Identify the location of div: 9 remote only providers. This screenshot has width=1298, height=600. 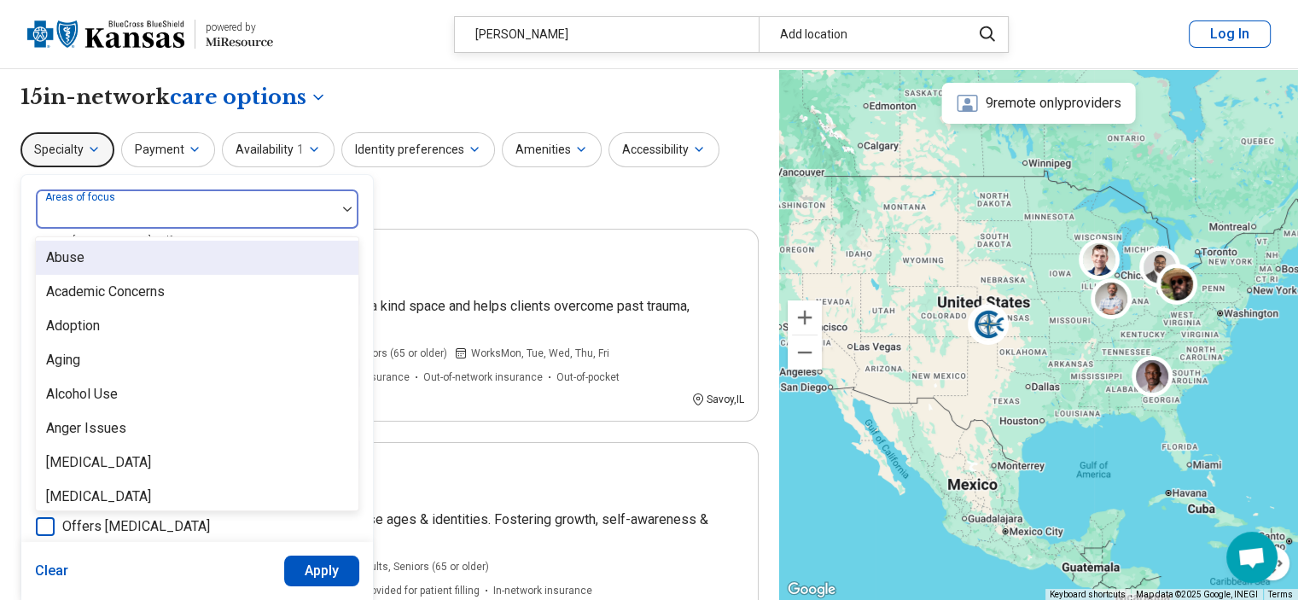
(1038, 103).